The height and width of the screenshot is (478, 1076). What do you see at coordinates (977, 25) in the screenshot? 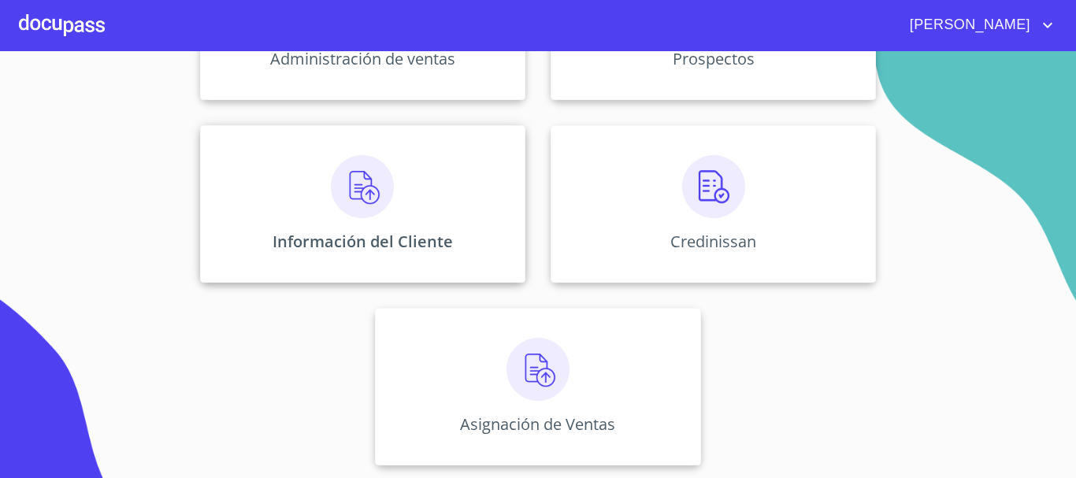
I see `button: account of current user` at bounding box center [977, 25].